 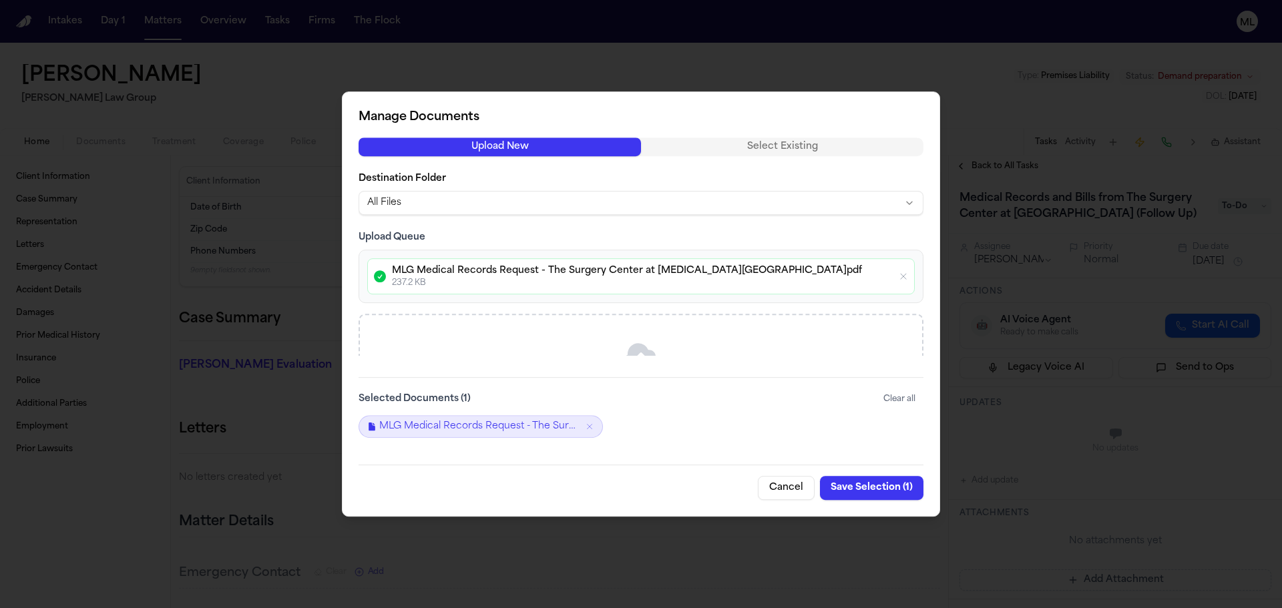 What do you see at coordinates (786, 488) in the screenshot?
I see `button: Cancel` at bounding box center [786, 488].